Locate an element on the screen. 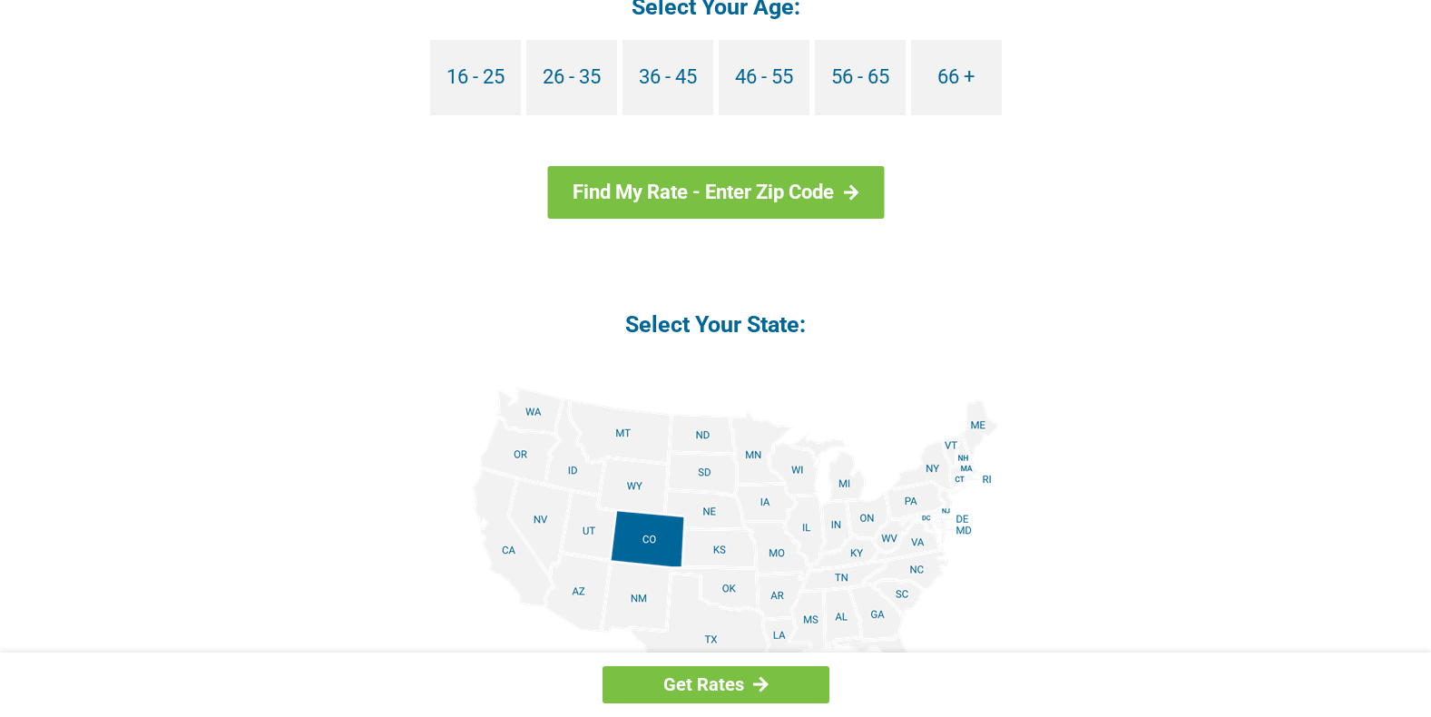 The image size is (1431, 717). a: 16 - 25 is located at coordinates (475, 77).